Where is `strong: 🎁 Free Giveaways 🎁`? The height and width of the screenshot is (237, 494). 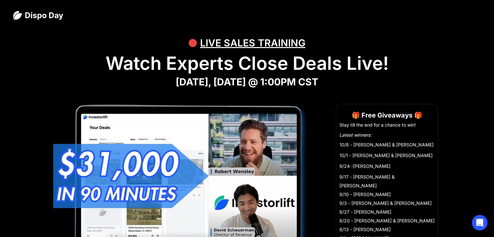
strong: 🎁 Free Giveaways 🎁 is located at coordinates (386, 115).